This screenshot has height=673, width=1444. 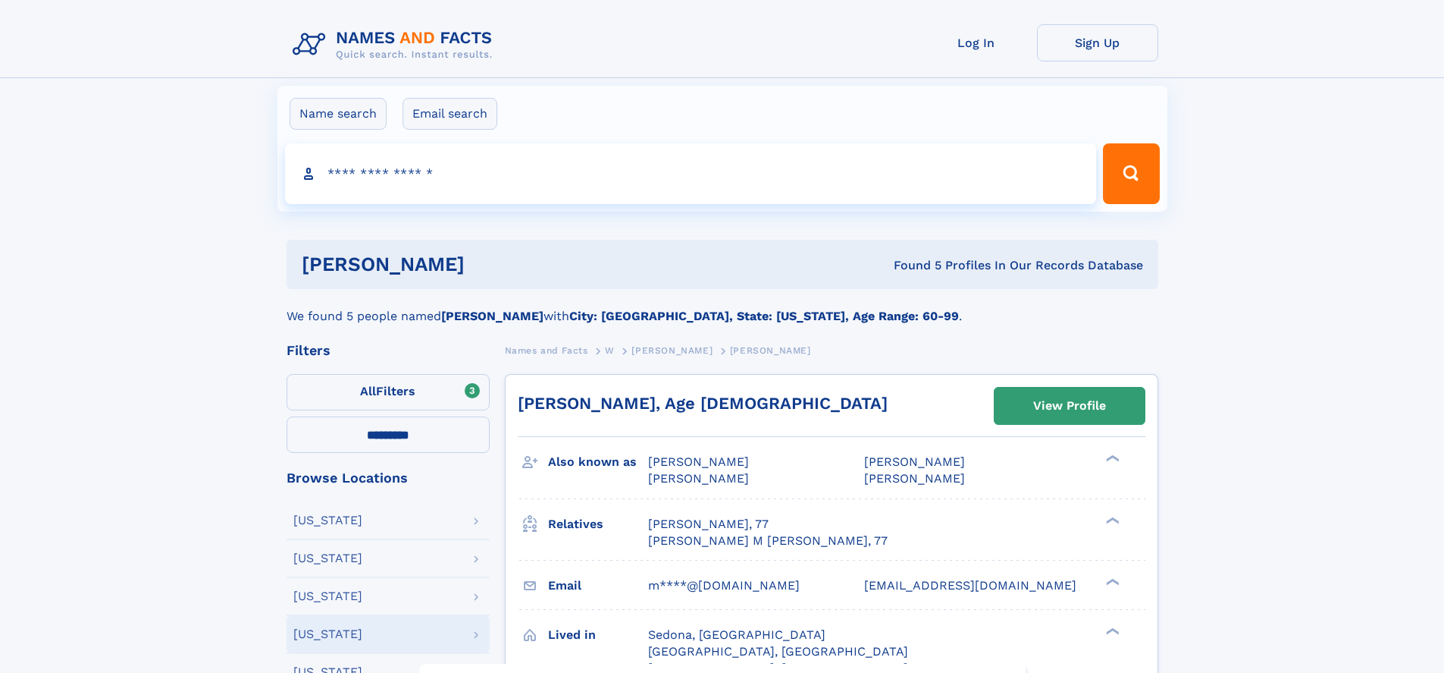 What do you see at coordinates (547, 350) in the screenshot?
I see `a: Names and Facts` at bounding box center [547, 350].